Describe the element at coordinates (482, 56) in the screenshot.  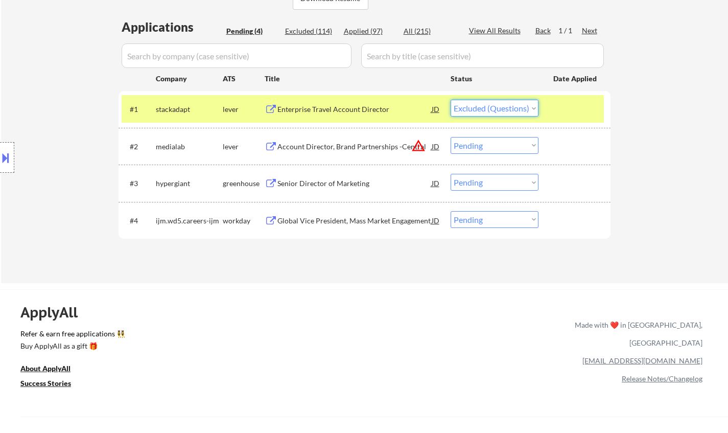
I see `input: Search by title (case sensitive)` at that location.